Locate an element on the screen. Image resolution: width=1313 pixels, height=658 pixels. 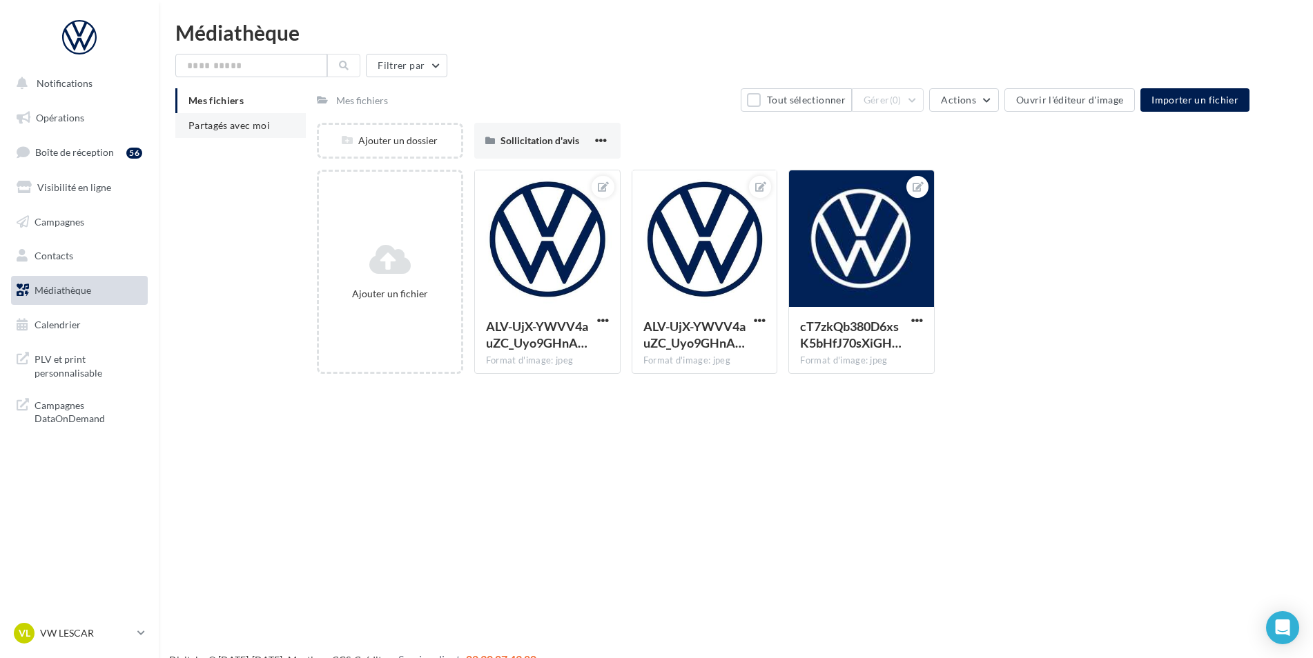
span: Campagnes is located at coordinates (59, 221).